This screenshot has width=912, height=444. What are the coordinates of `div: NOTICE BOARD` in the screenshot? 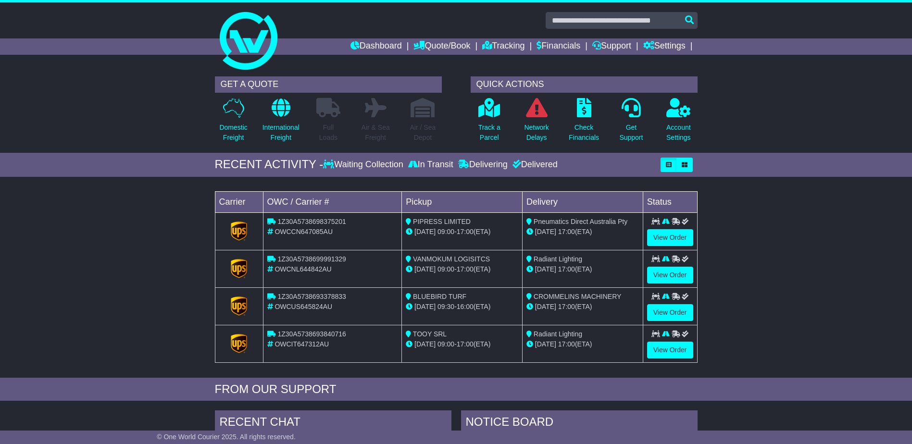 It's located at (579, 424).